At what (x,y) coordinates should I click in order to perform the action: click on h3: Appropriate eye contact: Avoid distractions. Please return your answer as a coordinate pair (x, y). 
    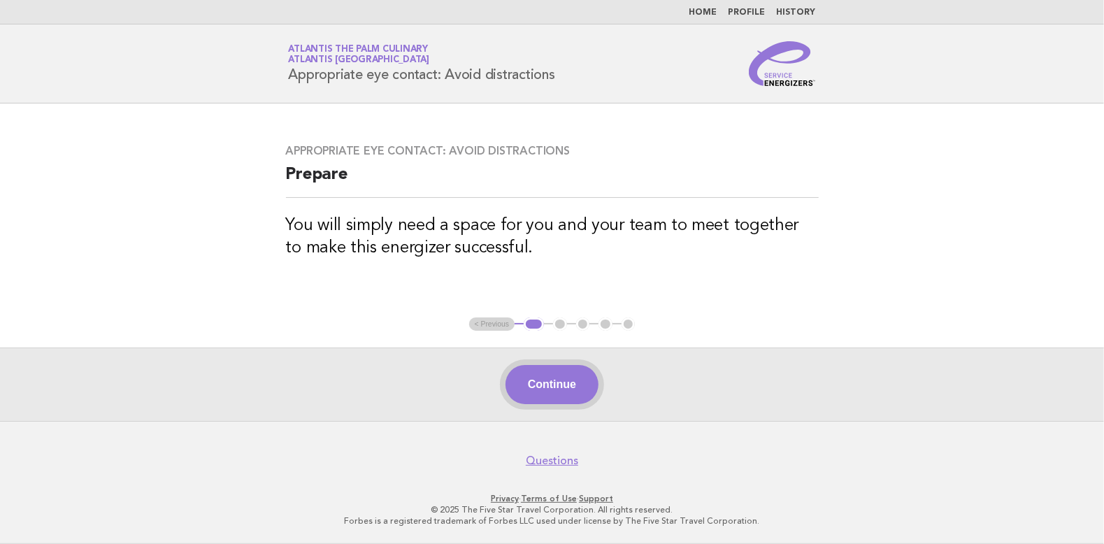
    Looking at the image, I should click on (552, 151).